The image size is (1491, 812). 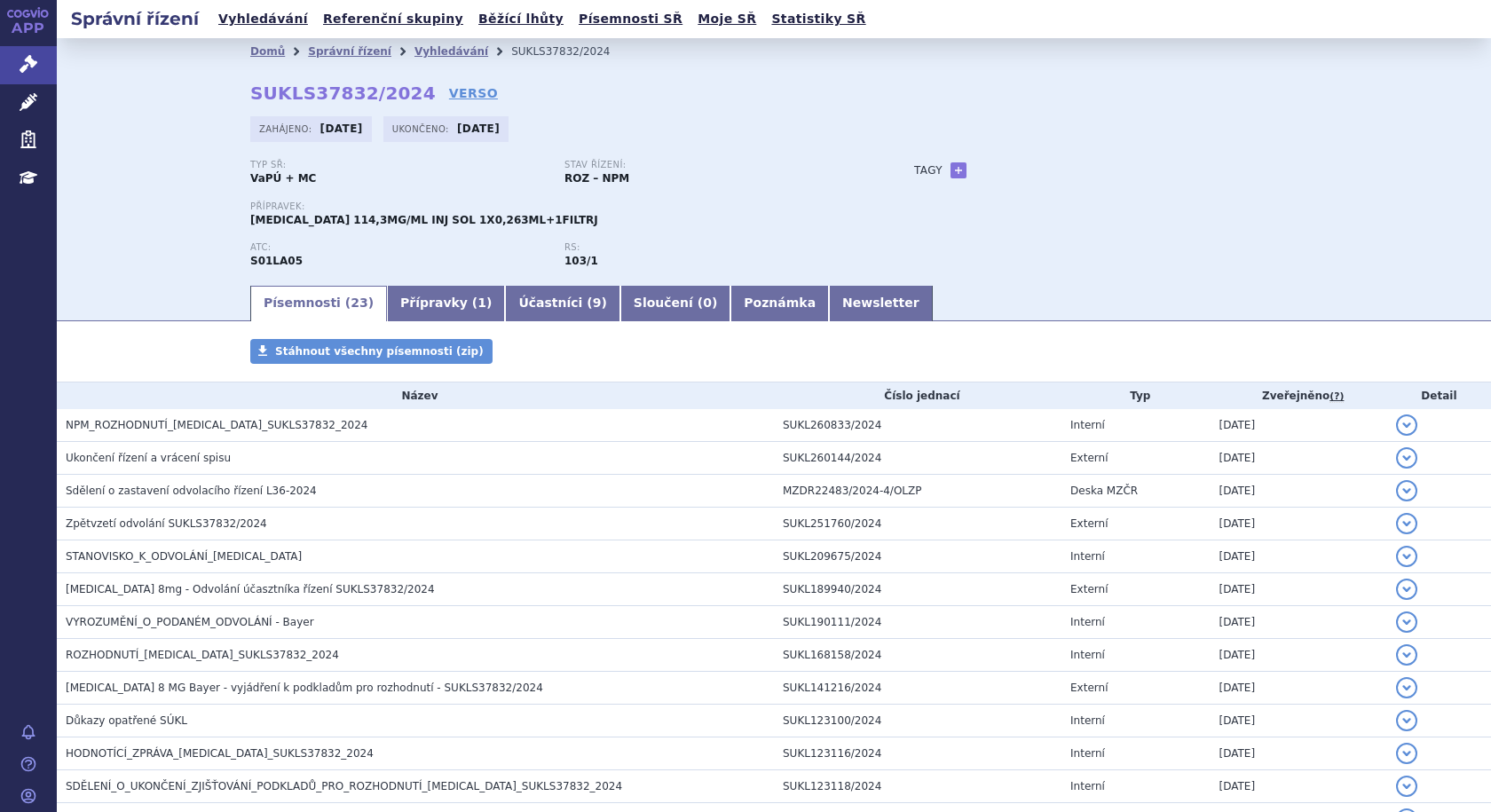 I want to click on a: Referenční skupiny, so click(x=393, y=18).